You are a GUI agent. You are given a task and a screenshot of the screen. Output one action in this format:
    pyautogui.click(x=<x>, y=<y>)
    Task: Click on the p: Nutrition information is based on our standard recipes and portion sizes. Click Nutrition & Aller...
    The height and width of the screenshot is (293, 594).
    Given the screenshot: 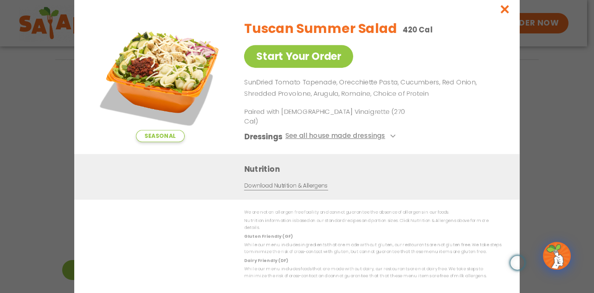 What is the action you would take?
    pyautogui.click(x=373, y=224)
    